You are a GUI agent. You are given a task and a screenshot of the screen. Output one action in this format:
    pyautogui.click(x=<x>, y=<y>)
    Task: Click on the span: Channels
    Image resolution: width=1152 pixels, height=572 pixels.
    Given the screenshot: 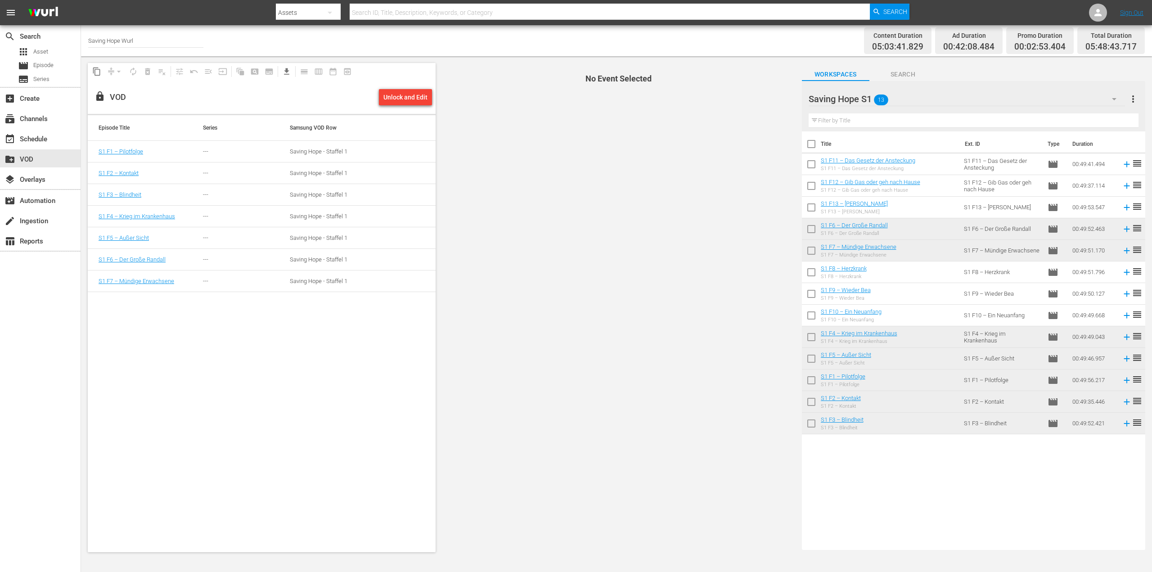 What is the action you would take?
    pyautogui.click(x=10, y=119)
    